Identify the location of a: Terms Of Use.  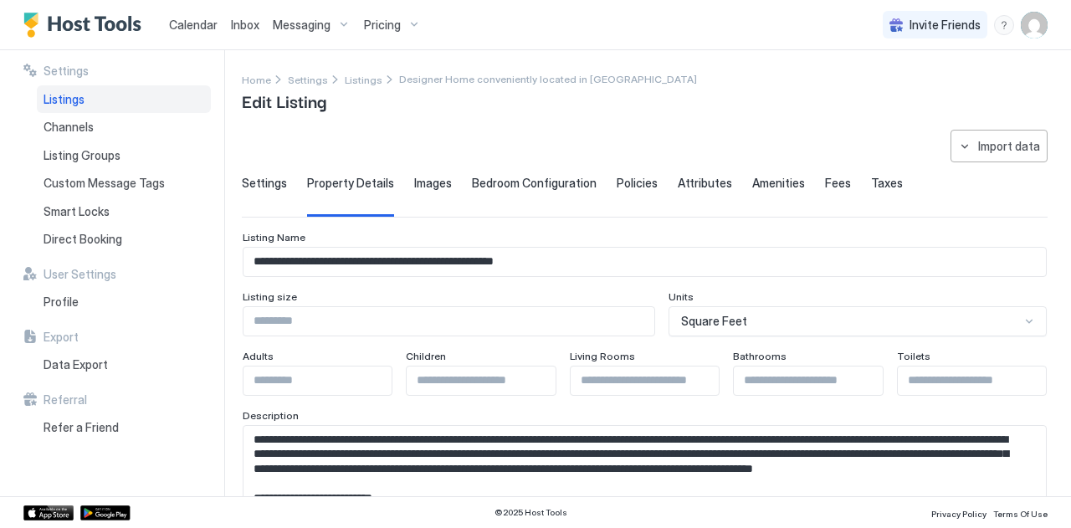
(1020, 512).